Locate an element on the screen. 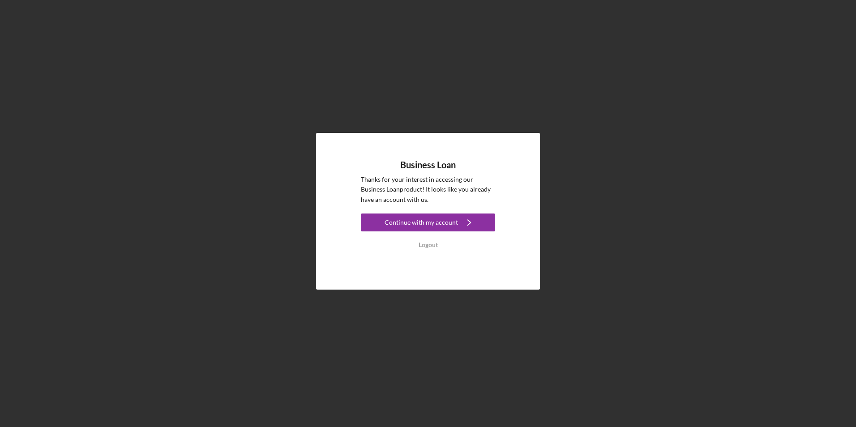 The width and height of the screenshot is (856, 427). div: Logout is located at coordinates (428, 245).